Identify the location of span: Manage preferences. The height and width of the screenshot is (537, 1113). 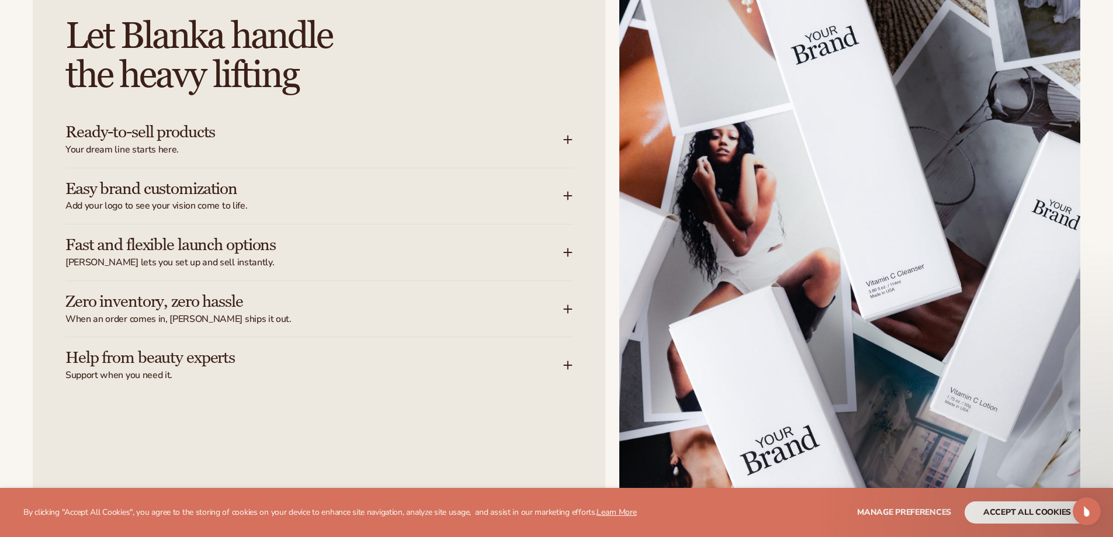
(904, 512).